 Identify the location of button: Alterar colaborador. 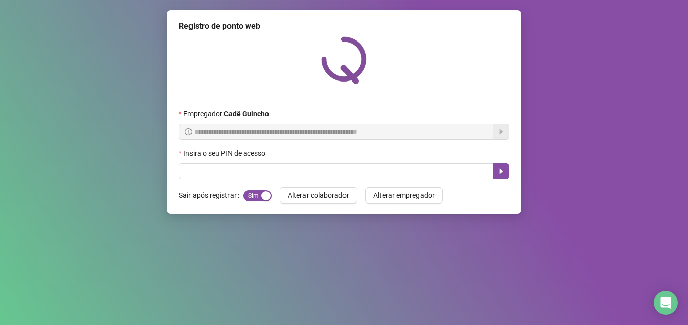
(318, 196).